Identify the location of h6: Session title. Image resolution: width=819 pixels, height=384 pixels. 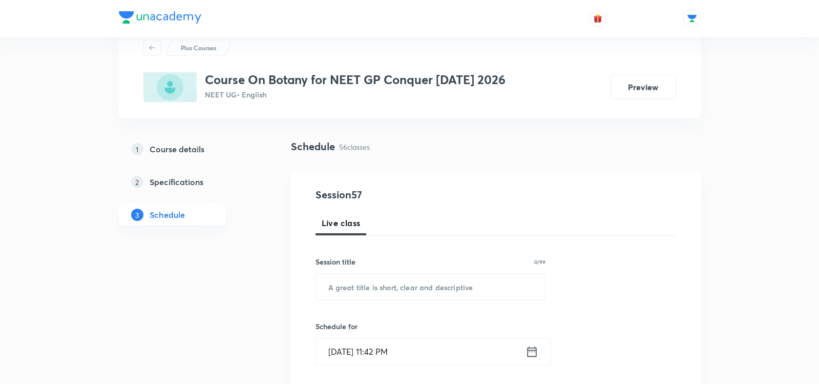
(335, 261).